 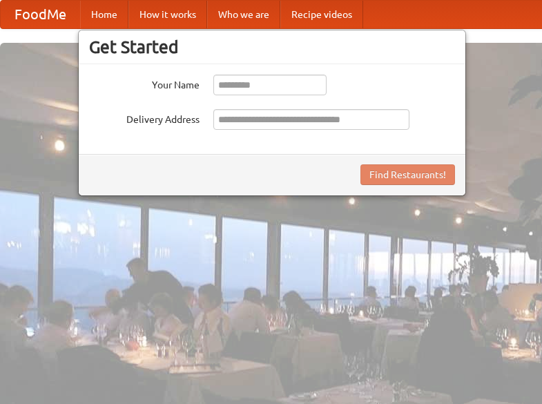 What do you see at coordinates (144, 83) in the screenshot?
I see `label: Your Name` at bounding box center [144, 83].